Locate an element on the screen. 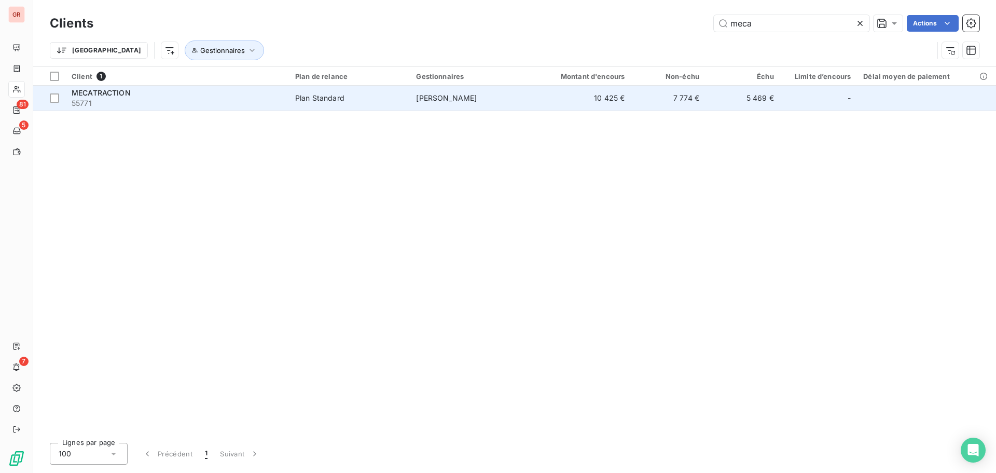 Image resolution: width=996 pixels, height=473 pixels. button: 1 is located at coordinates (206, 453).